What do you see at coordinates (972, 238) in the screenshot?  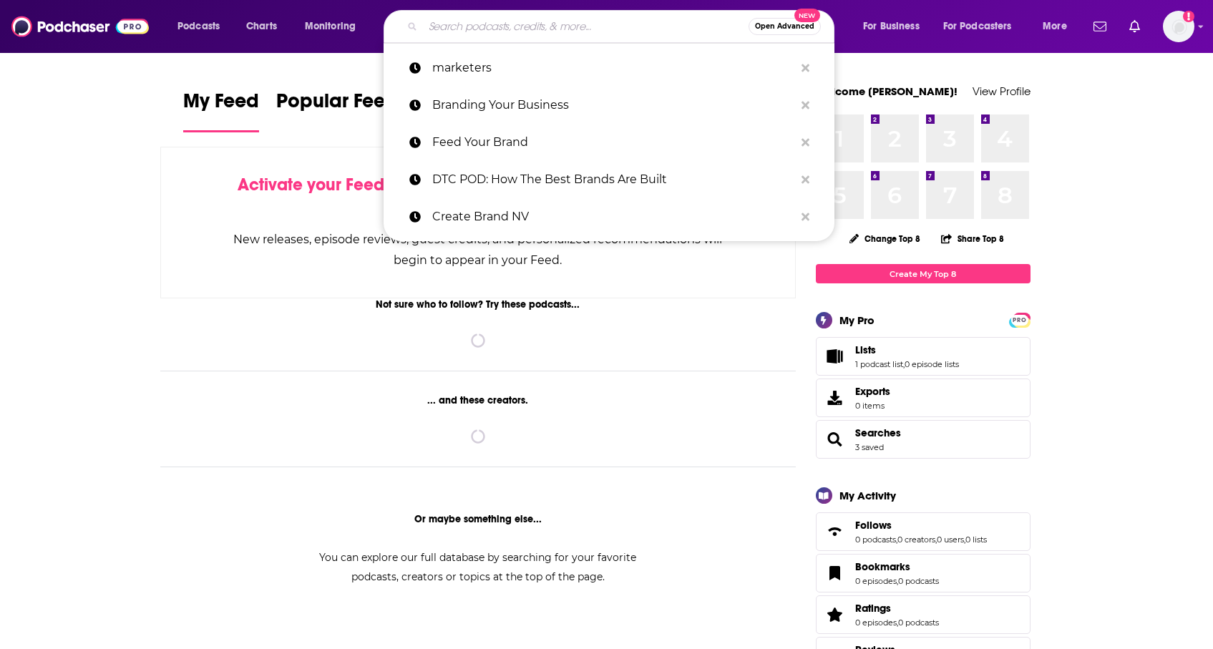 I see `button: Share Top 8` at bounding box center [972, 238].